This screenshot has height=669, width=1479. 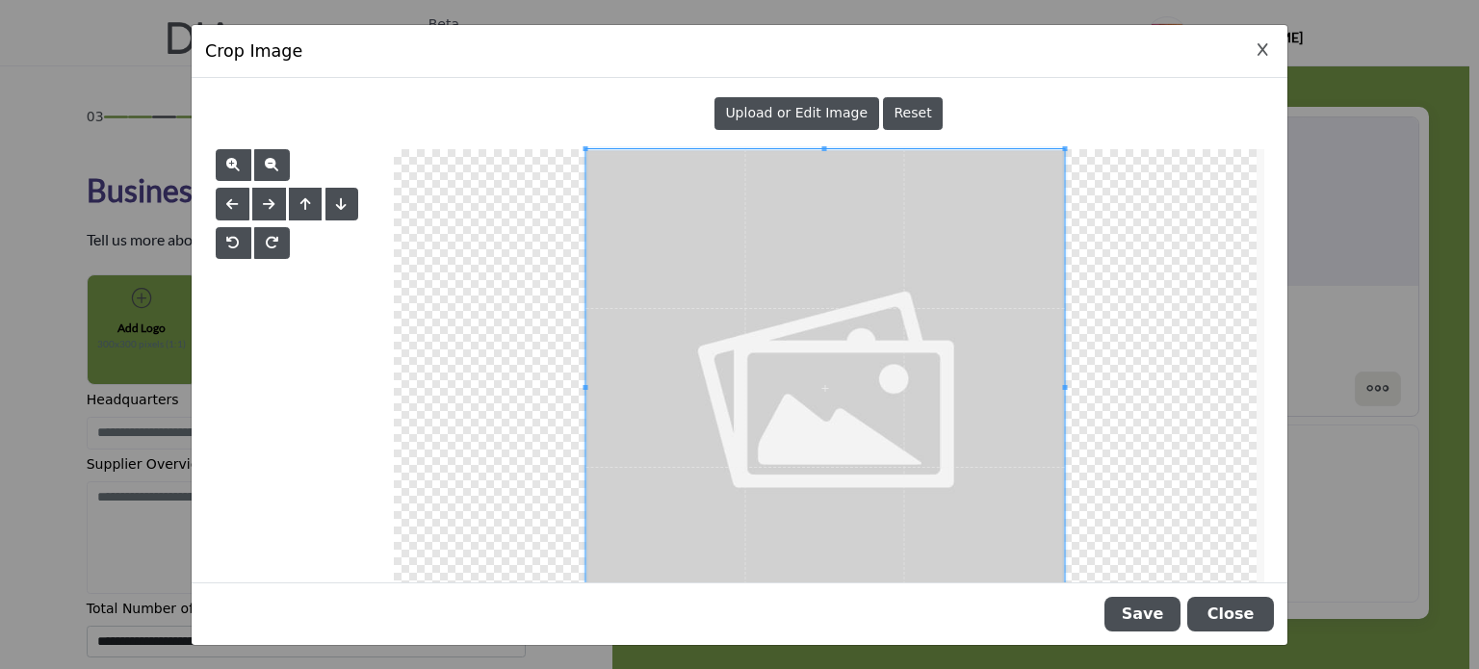 What do you see at coordinates (796, 113) in the screenshot?
I see `span: Upload or Edit Image` at bounding box center [796, 113].